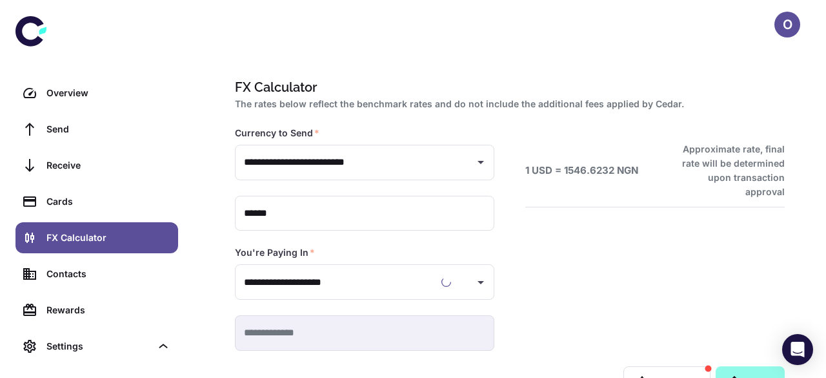 The height and width of the screenshot is (378, 826). Describe the element at coordinates (582, 170) in the screenshot. I see `h6: 1 USD = 1546.6232 NGN` at that location.